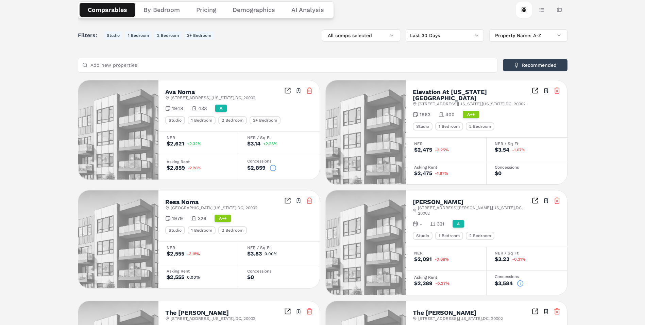 This screenshot has width=645, height=325. Describe the element at coordinates (138, 35) in the screenshot. I see `button: 1 Bedroom` at that location.